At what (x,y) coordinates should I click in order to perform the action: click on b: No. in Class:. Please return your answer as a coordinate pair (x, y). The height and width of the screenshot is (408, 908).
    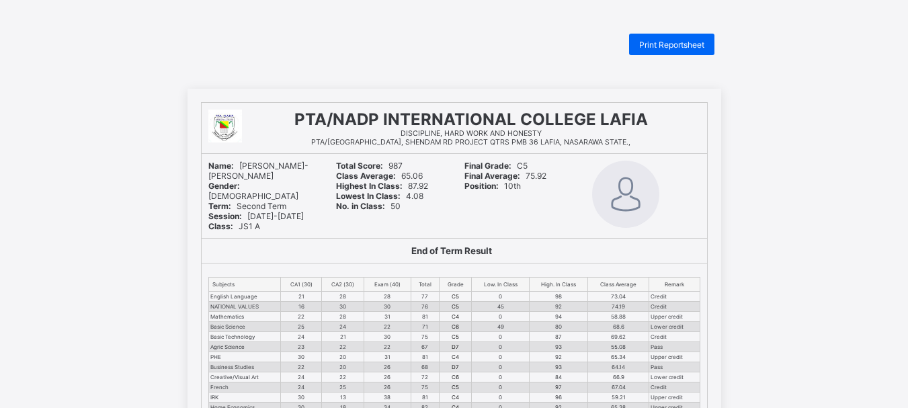
    Looking at the image, I should click on (360, 206).